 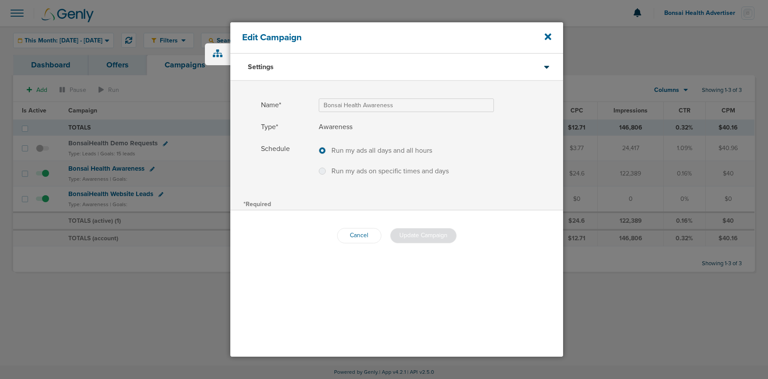 I want to click on span: Name*, so click(x=287, y=105).